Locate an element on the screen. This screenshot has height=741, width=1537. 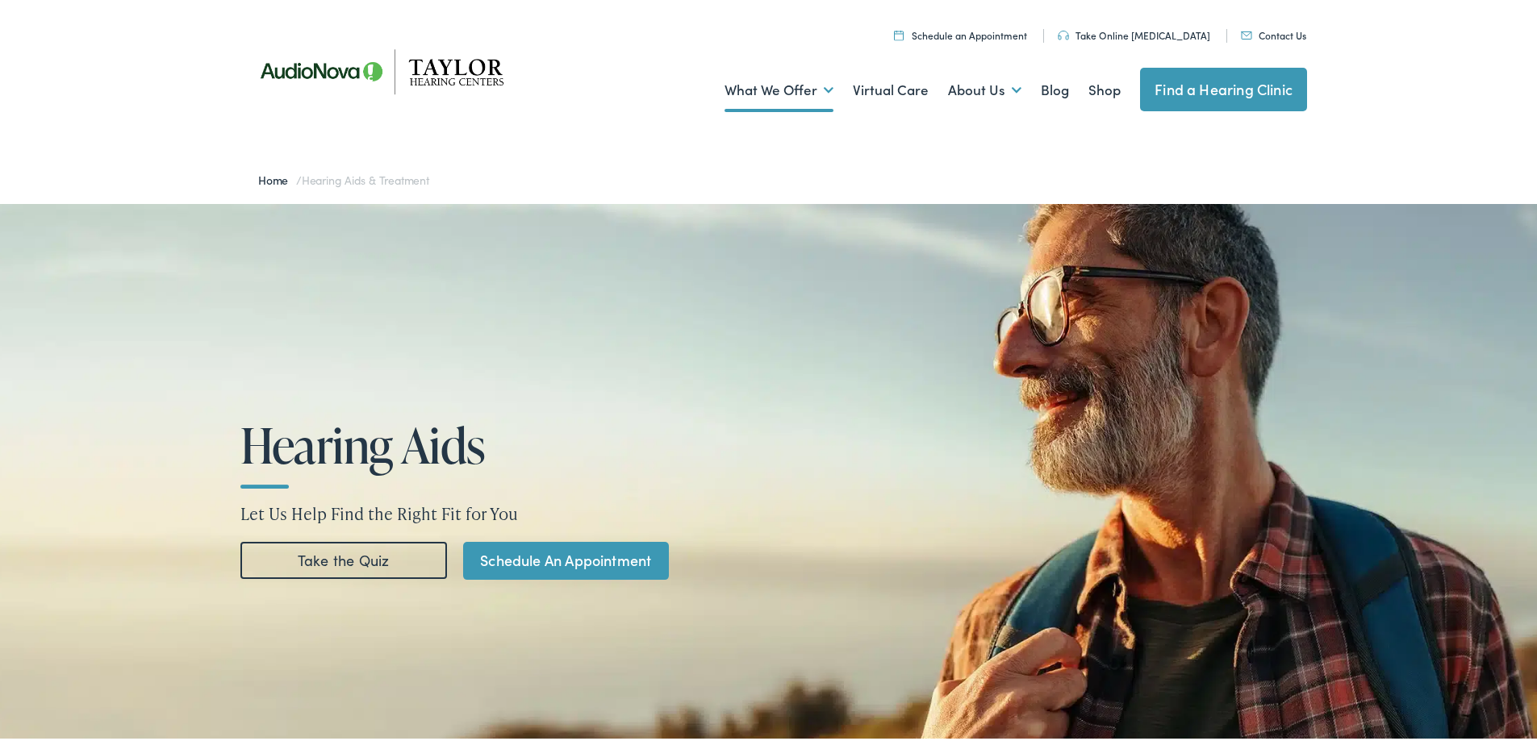
a: Contact Us is located at coordinates (1273, 31).